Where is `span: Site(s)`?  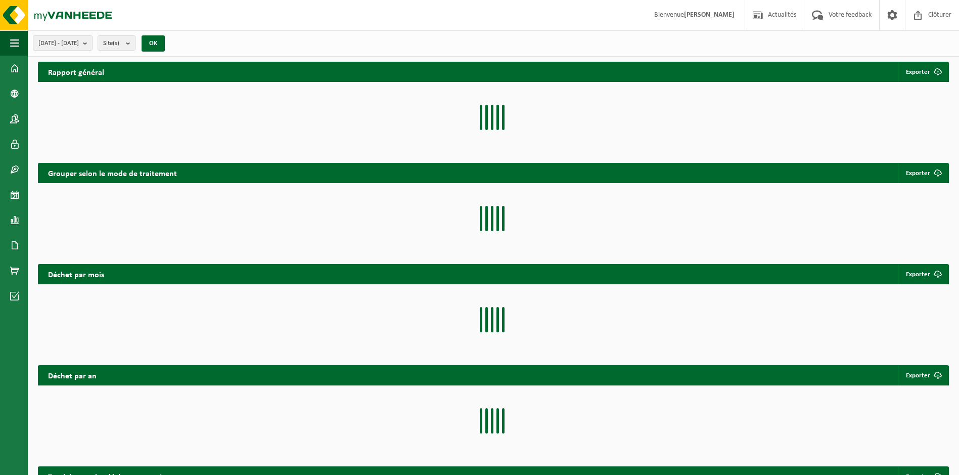 span: Site(s) is located at coordinates (112, 43).